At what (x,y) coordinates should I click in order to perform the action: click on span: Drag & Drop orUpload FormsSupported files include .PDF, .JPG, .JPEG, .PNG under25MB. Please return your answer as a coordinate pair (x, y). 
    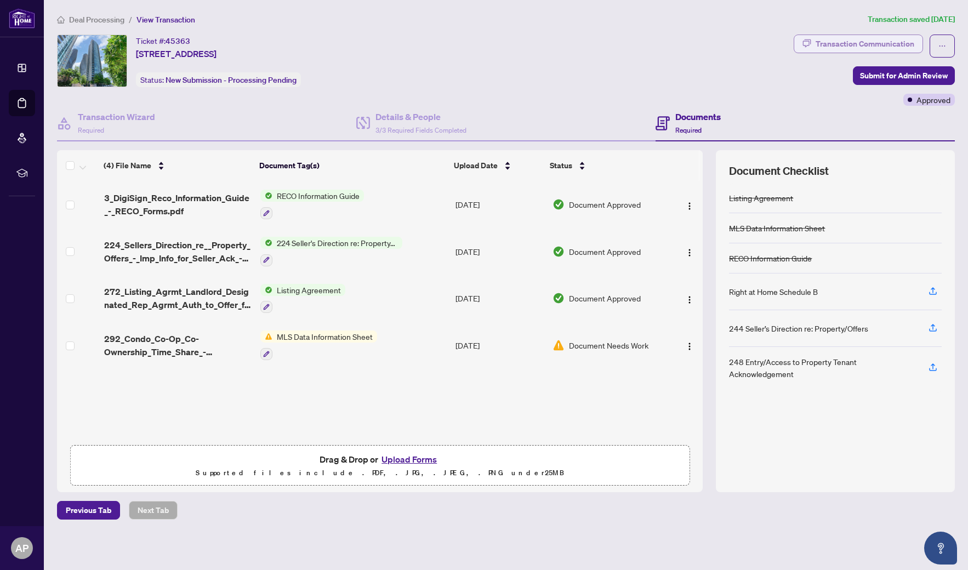
    Looking at the image, I should click on (380, 466).